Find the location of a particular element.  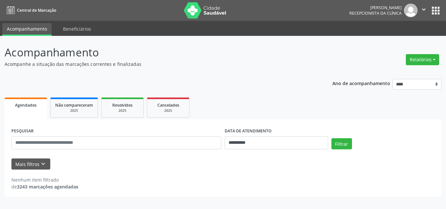

p: Acompanhamento is located at coordinates (157, 53).